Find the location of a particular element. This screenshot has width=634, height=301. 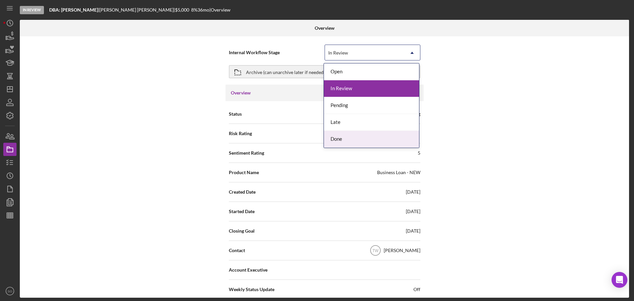

span: Weekly Status Update is located at coordinates (252, 289).